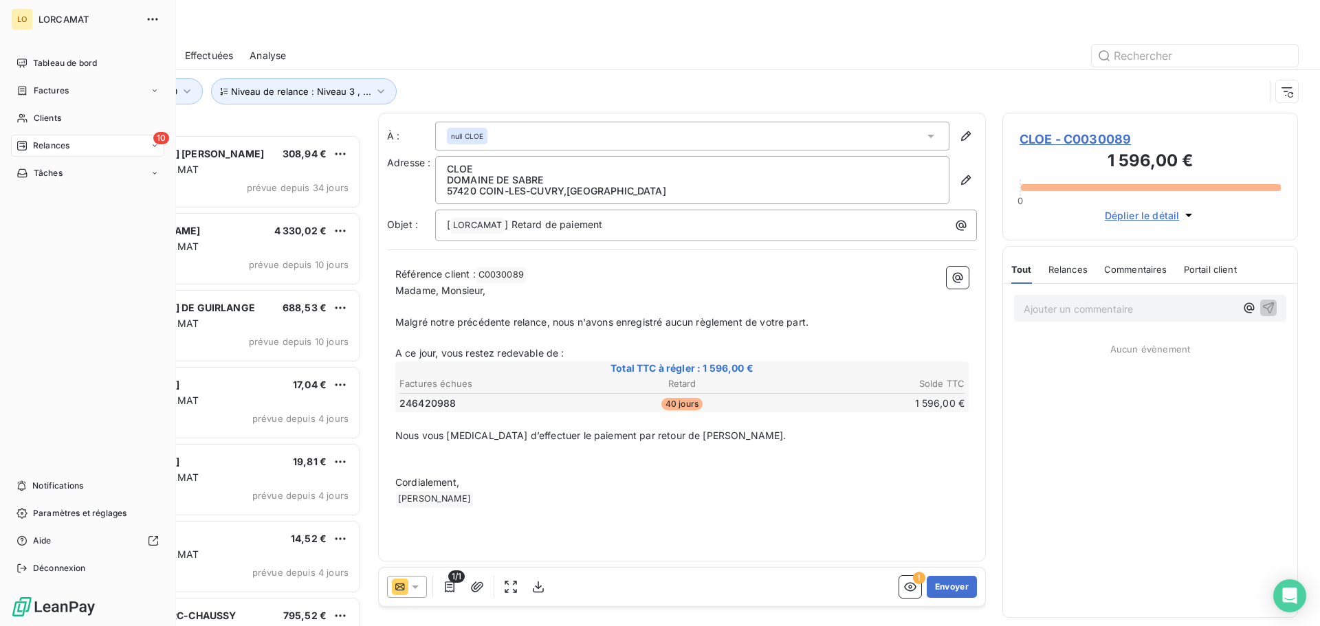 The image size is (1320, 626). I want to click on a: Aide, so click(87, 541).